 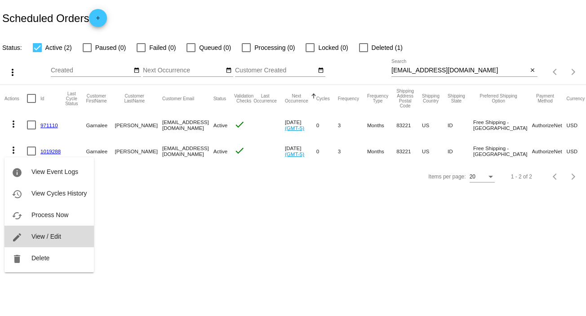 What do you see at coordinates (40, 258) in the screenshot?
I see `span: Delete` at bounding box center [40, 258].